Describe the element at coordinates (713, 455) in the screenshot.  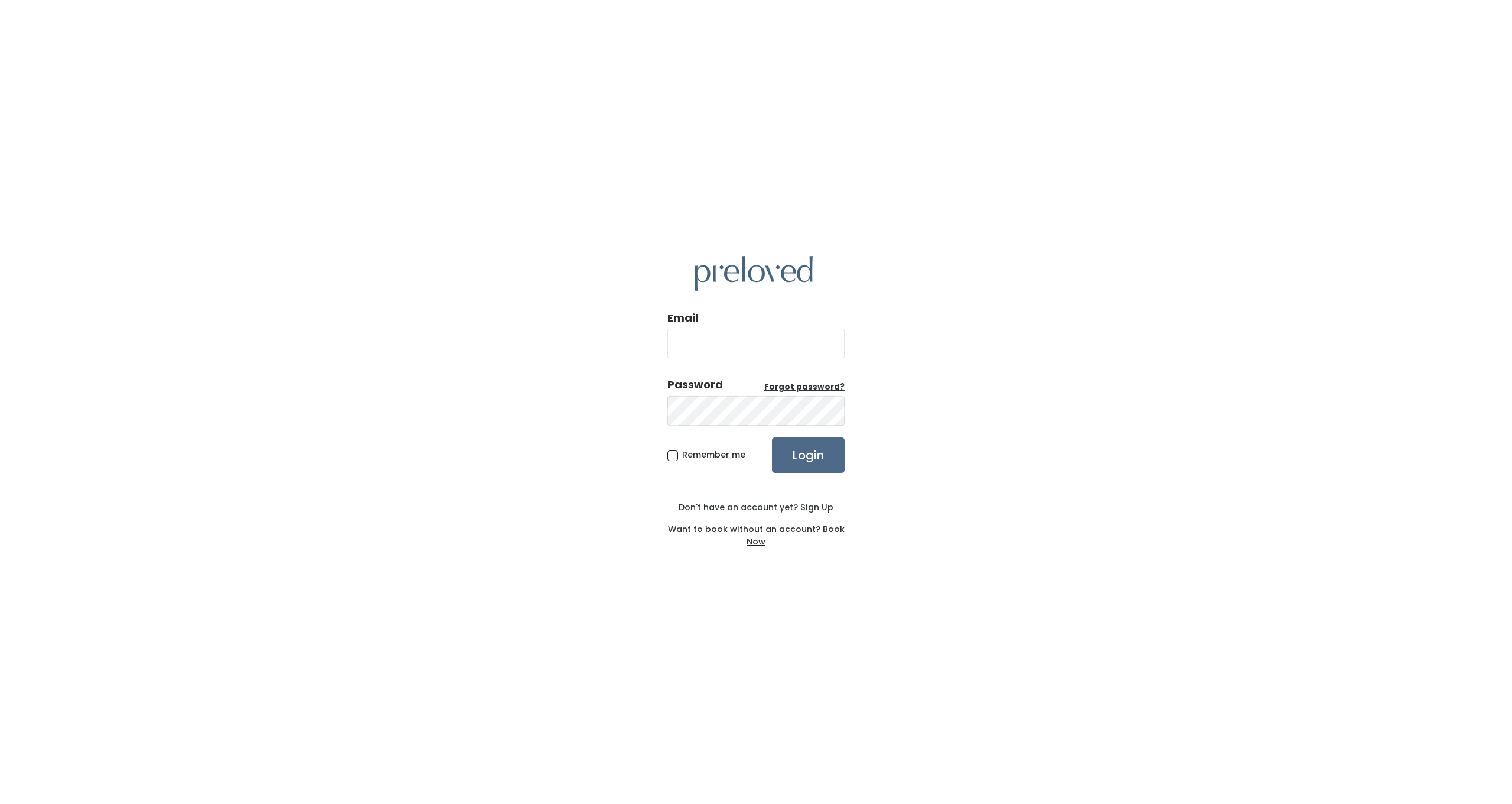
I see `span: Remember me` at that location.